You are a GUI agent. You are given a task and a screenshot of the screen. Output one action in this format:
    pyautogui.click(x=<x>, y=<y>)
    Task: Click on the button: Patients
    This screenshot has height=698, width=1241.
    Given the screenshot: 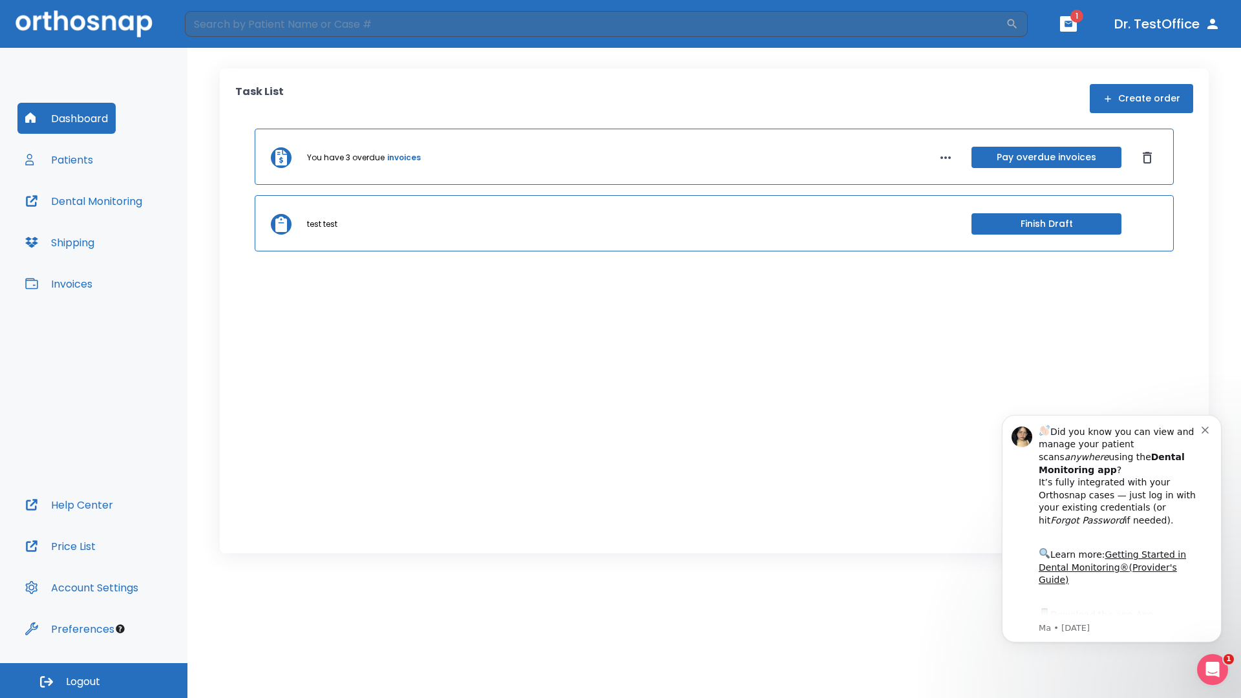 What is the action you would take?
    pyautogui.click(x=59, y=160)
    